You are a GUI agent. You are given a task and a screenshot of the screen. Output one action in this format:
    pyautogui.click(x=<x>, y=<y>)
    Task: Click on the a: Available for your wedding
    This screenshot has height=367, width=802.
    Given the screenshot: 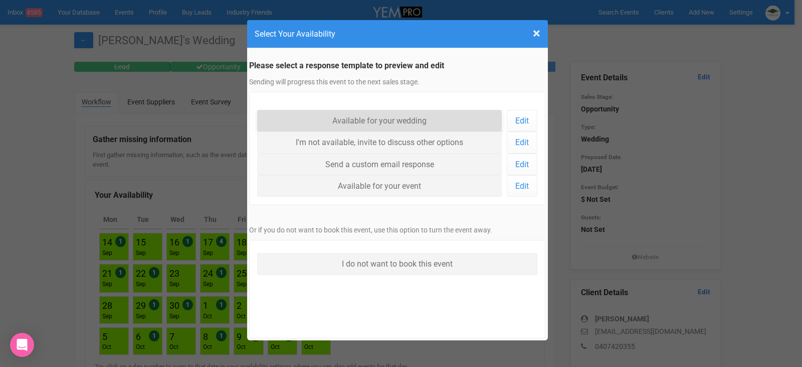 What is the action you would take?
    pyautogui.click(x=380, y=120)
    